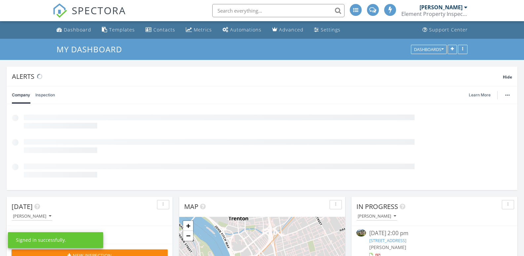  I want to click on div: Signed in successfully., so click(41, 240).